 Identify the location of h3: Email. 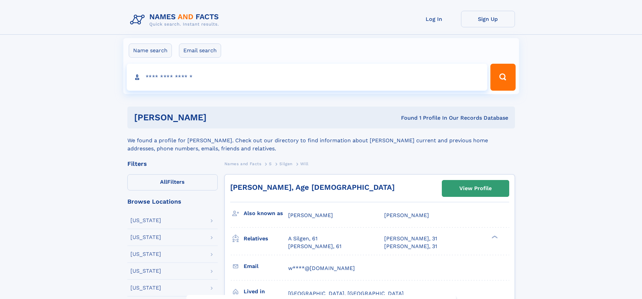
(266, 266).